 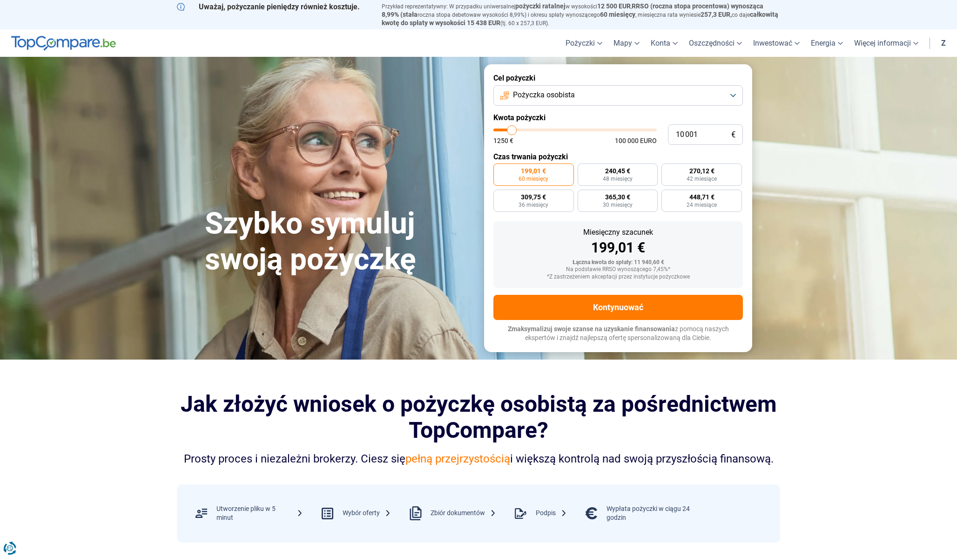 I want to click on font: Utworzenie pliku w 5 minut, so click(x=246, y=513).